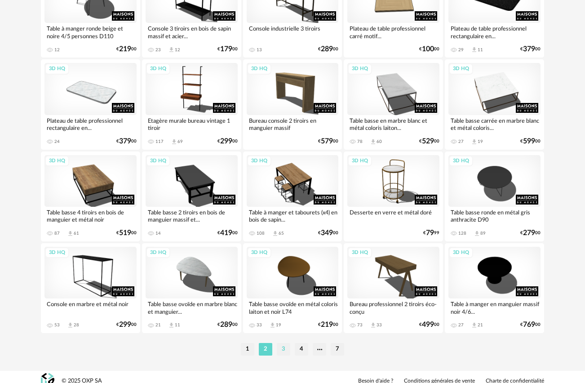  I want to click on a: 3D HQ Etagère murale bureau vintage 1 tiroir 117 Download icon 69 €29900, so click(192, 104).